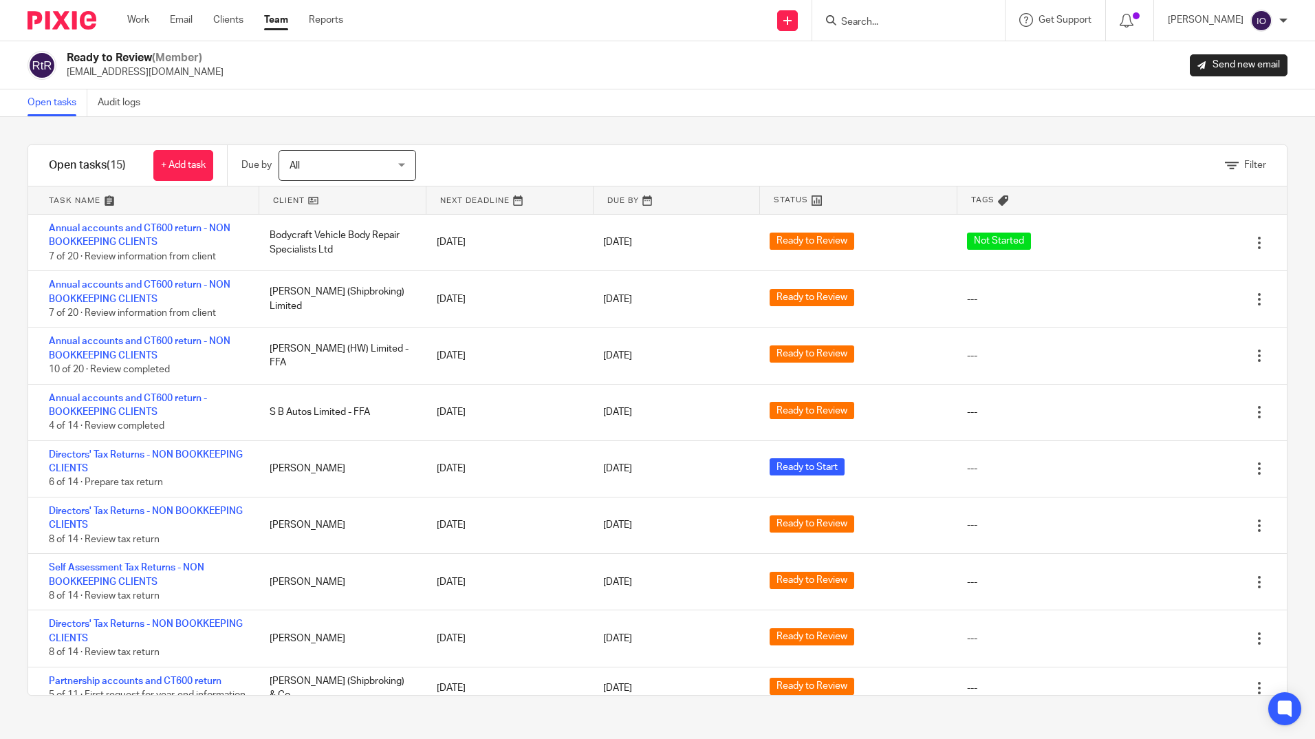 The image size is (1315, 739). I want to click on span: 6 of 14 · Prepare tax return, so click(106, 483).